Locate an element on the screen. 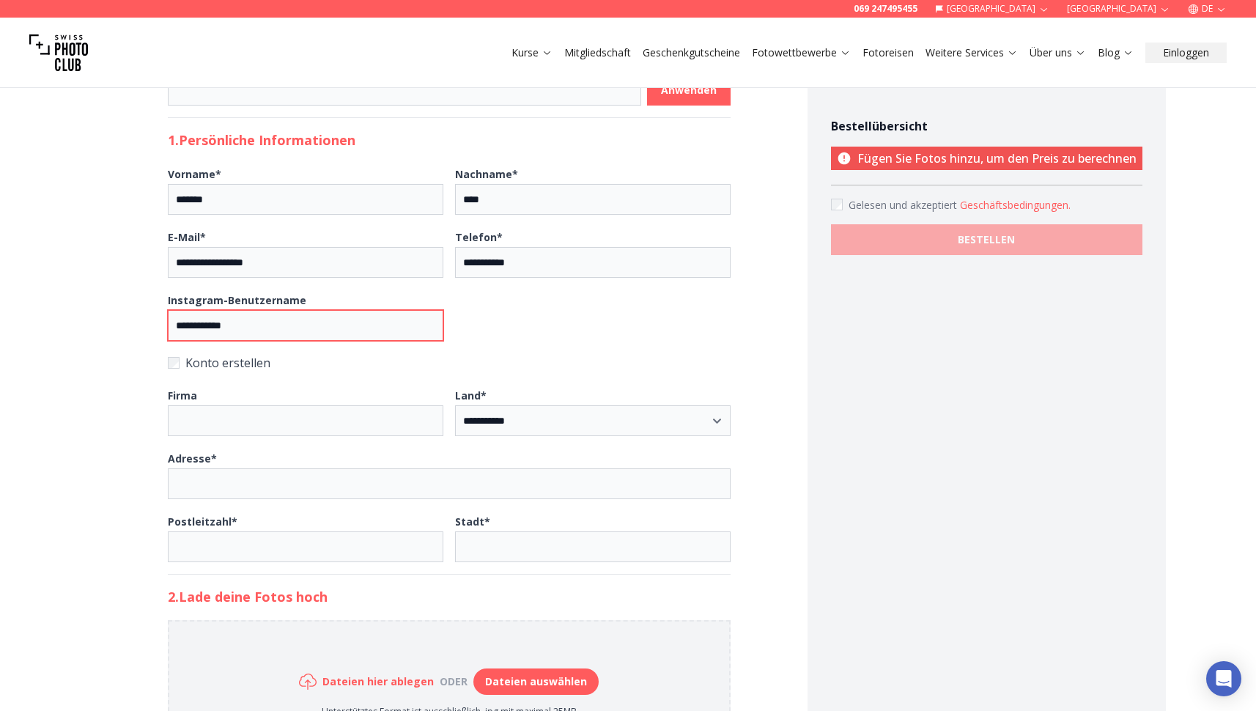 Image resolution: width=1256 pixels, height=711 pixels. input: Accept terms is located at coordinates (837, 204).